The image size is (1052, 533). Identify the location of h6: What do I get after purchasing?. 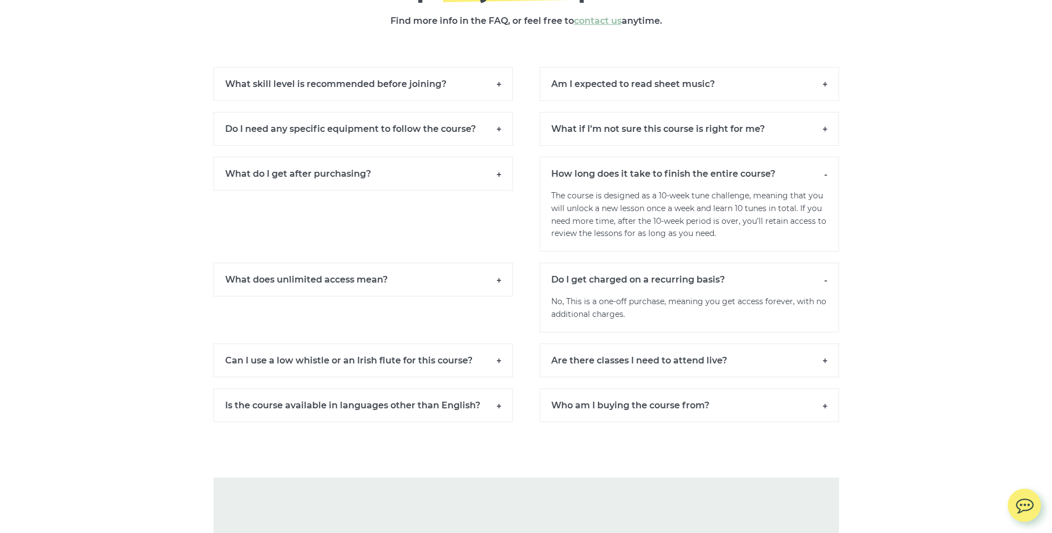
(363, 174).